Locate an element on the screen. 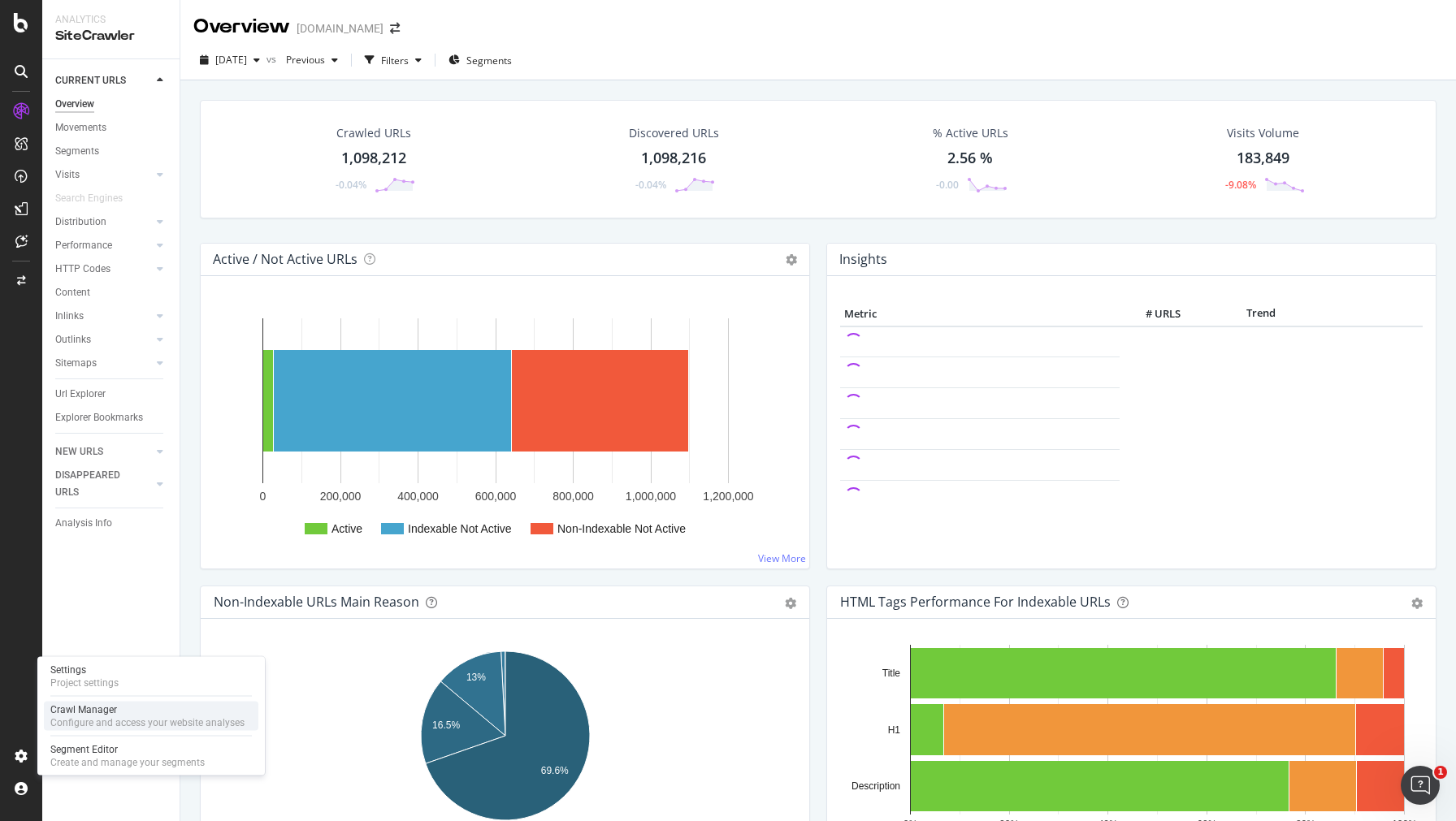 This screenshot has height=821, width=1456. div: Discovered URLs is located at coordinates (674, 133).